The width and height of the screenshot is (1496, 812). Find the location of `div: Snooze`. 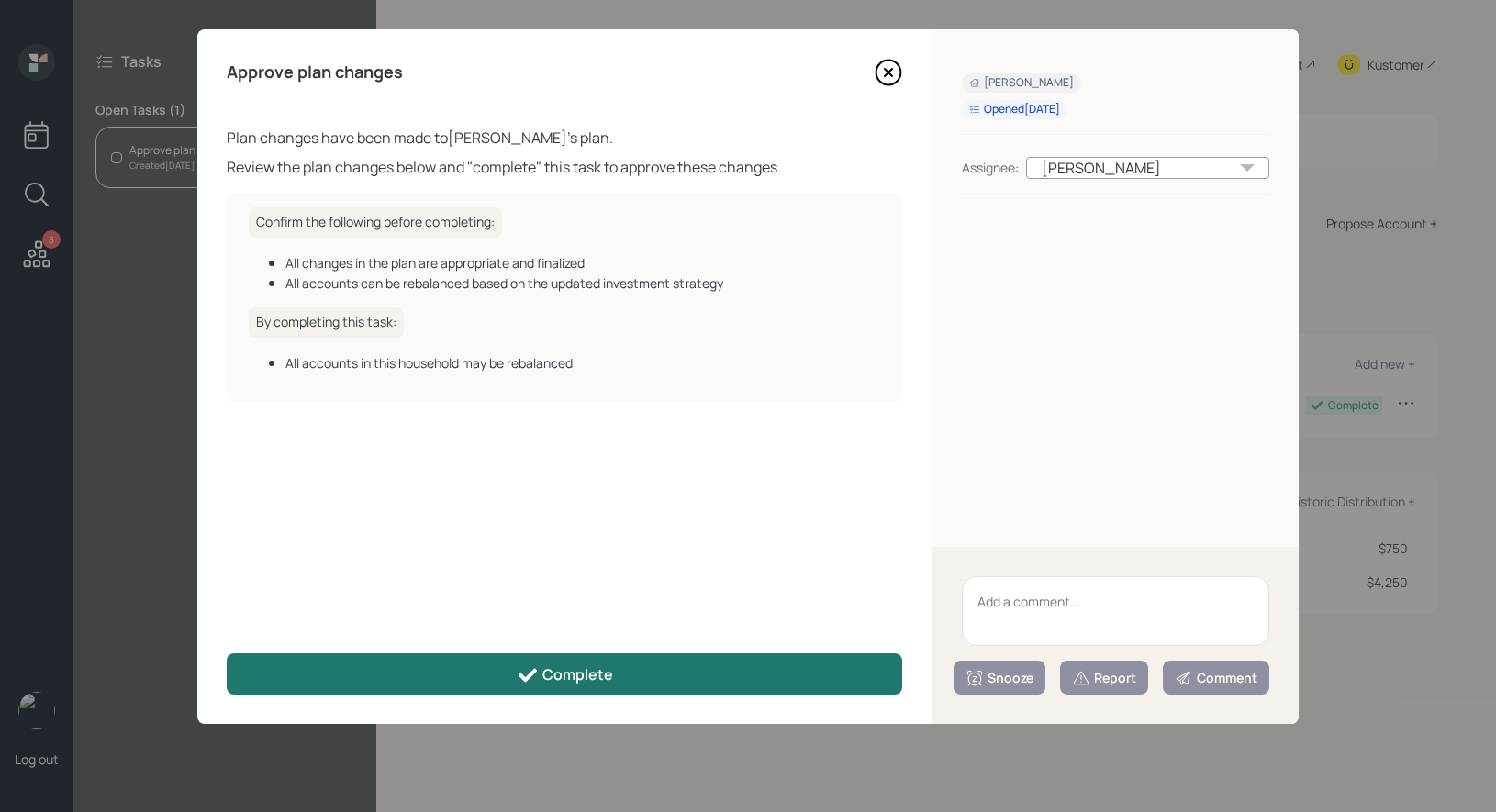

div: Snooze is located at coordinates (1000, 677).